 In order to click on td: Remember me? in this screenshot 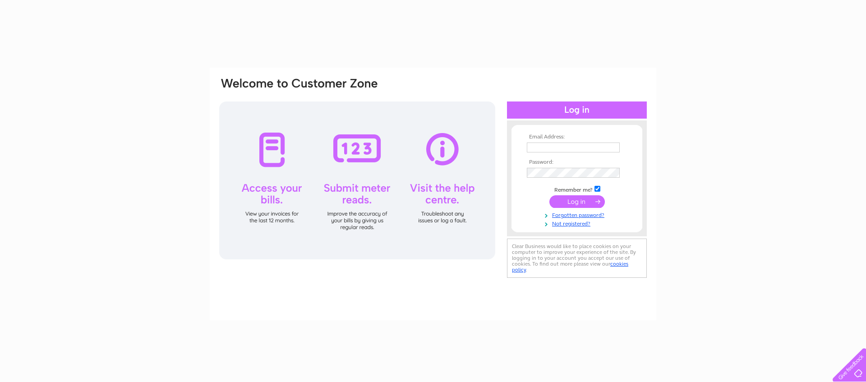, I will do `click(577, 189)`.